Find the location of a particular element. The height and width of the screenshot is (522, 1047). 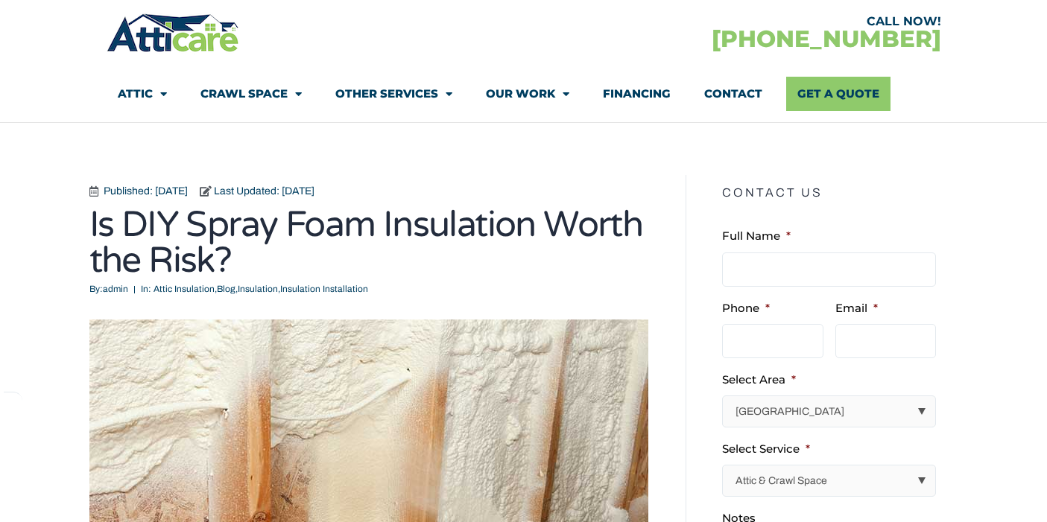

label: Full Name is located at coordinates (756, 236).